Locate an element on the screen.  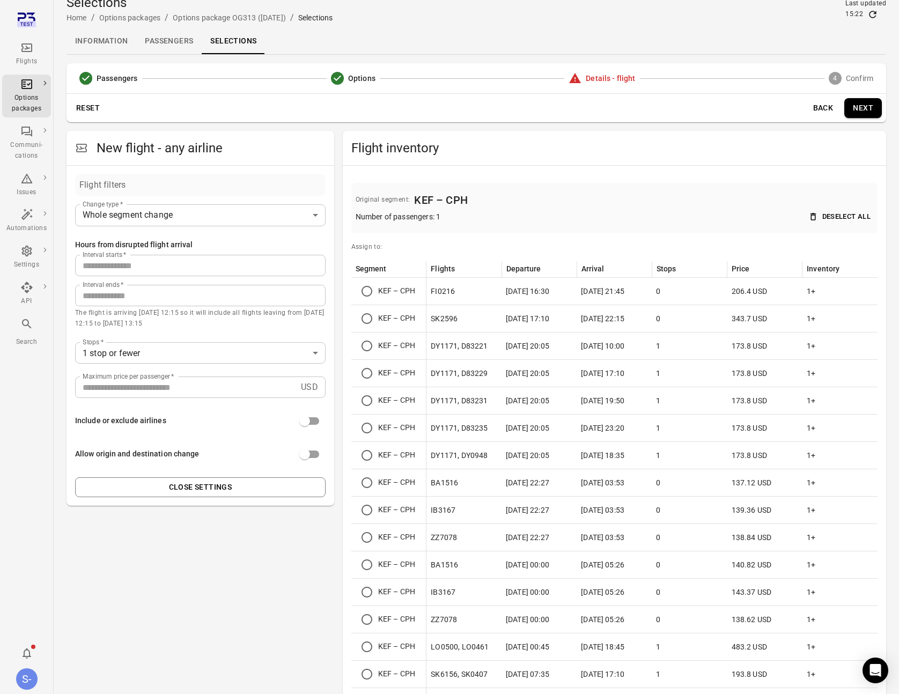
div: Options packages is located at coordinates (26, 103).